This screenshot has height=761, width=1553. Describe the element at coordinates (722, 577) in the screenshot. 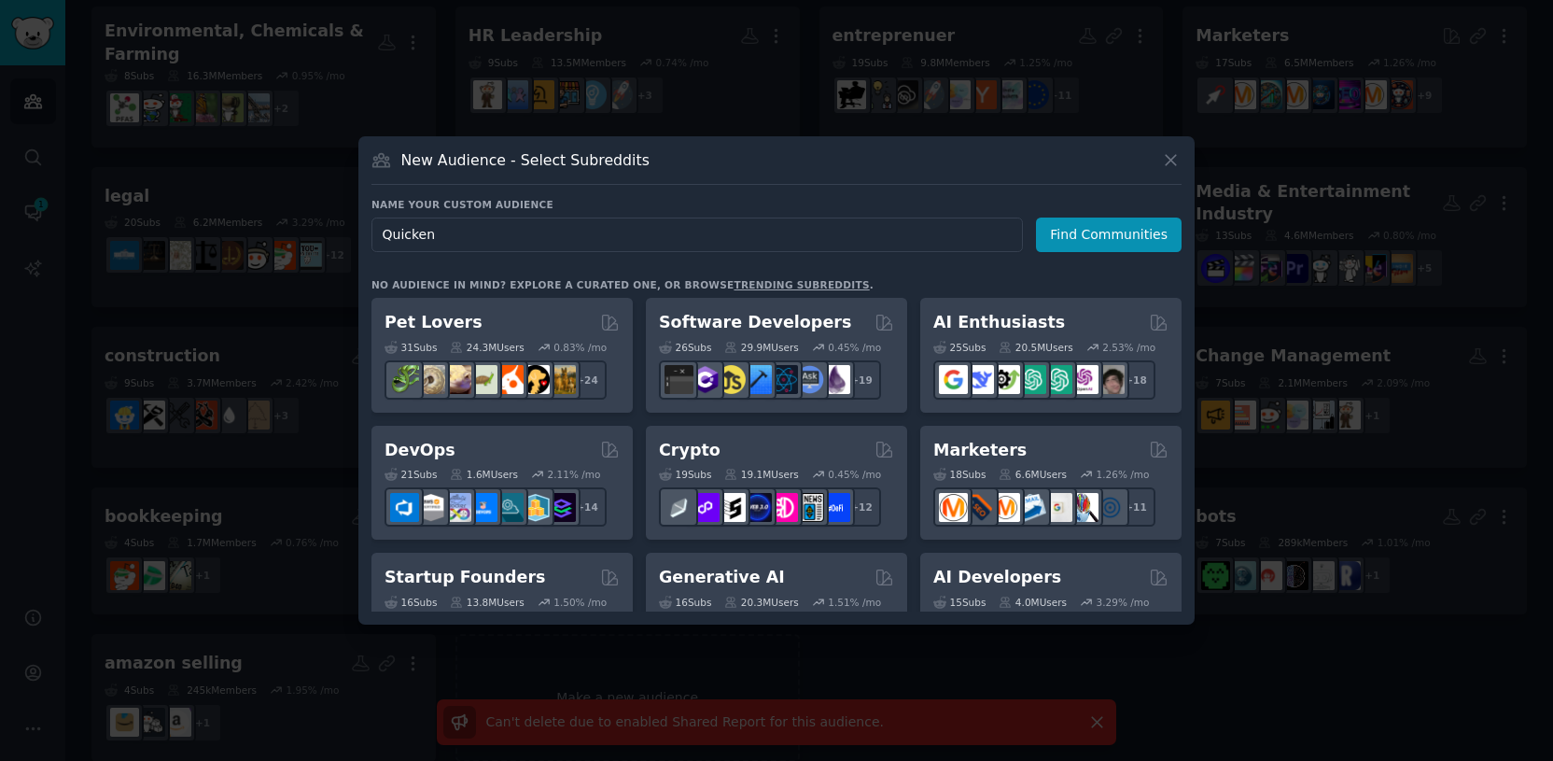

I see `h2: Generative AI` at that location.